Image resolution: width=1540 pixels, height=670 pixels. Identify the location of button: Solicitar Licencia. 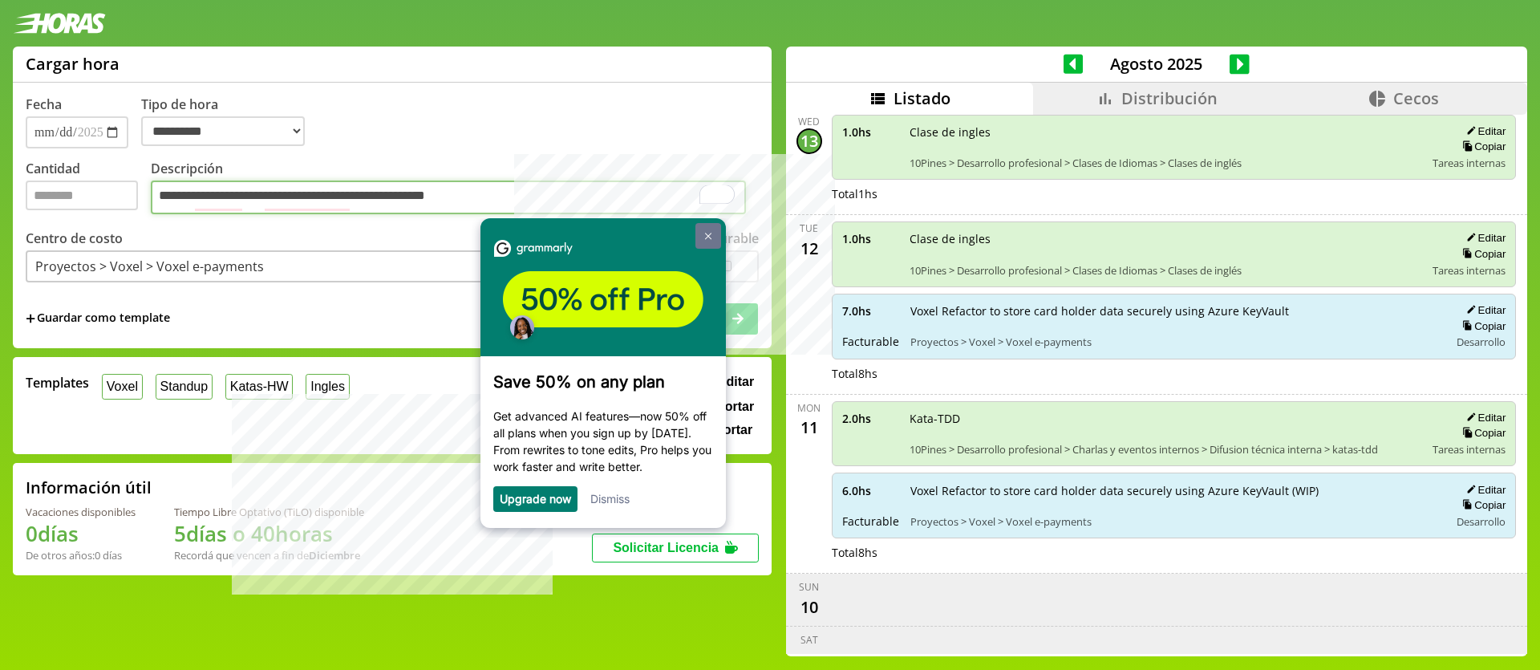
(675, 548).